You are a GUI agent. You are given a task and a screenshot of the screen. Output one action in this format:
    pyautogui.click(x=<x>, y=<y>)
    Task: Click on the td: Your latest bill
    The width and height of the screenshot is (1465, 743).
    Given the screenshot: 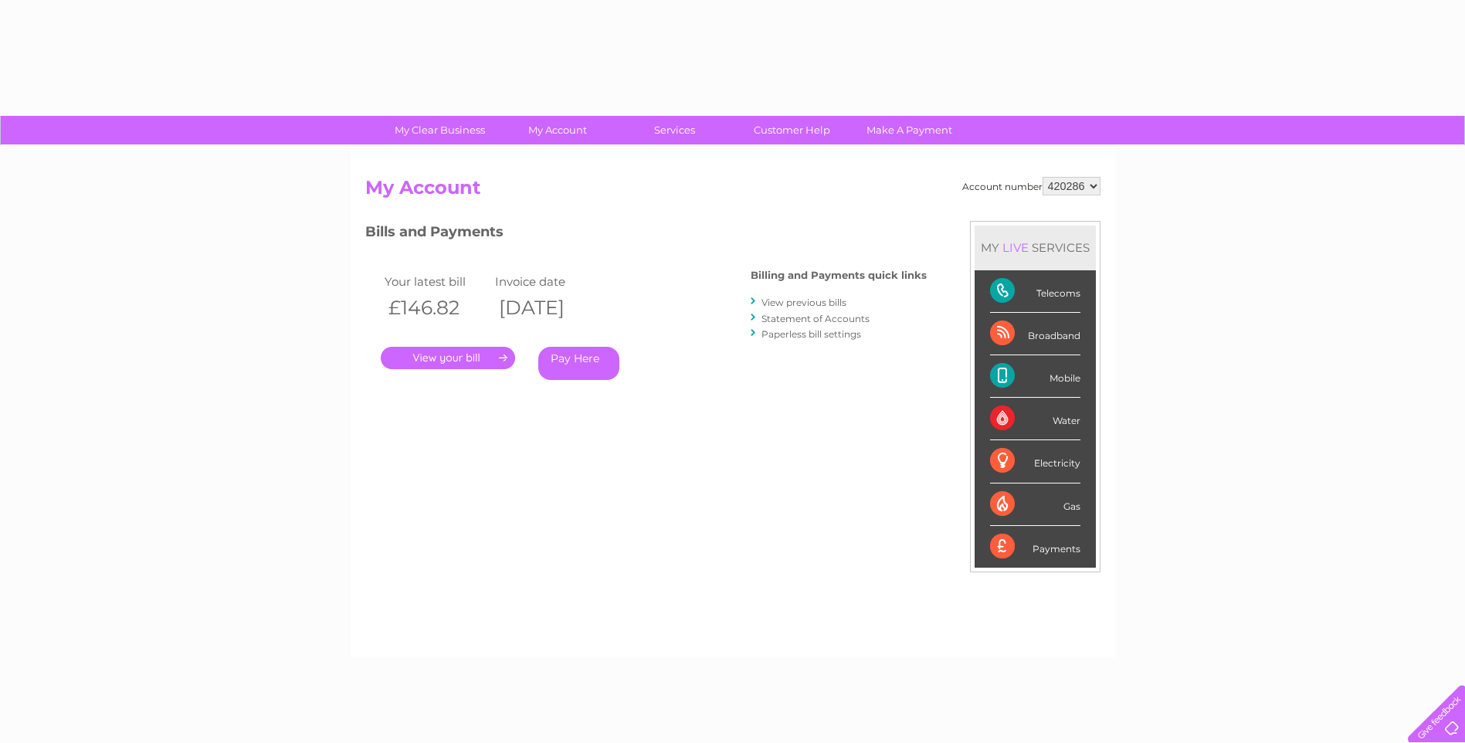 What is the action you would take?
    pyautogui.click(x=436, y=281)
    